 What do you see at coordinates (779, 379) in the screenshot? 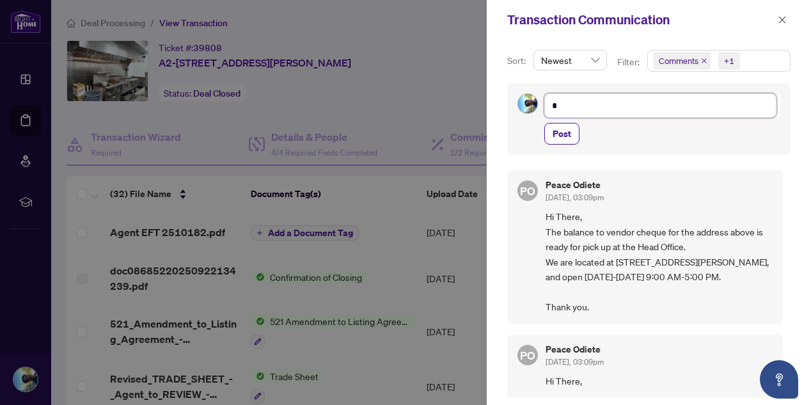
I see `button: Open asap` at bounding box center [779, 379].